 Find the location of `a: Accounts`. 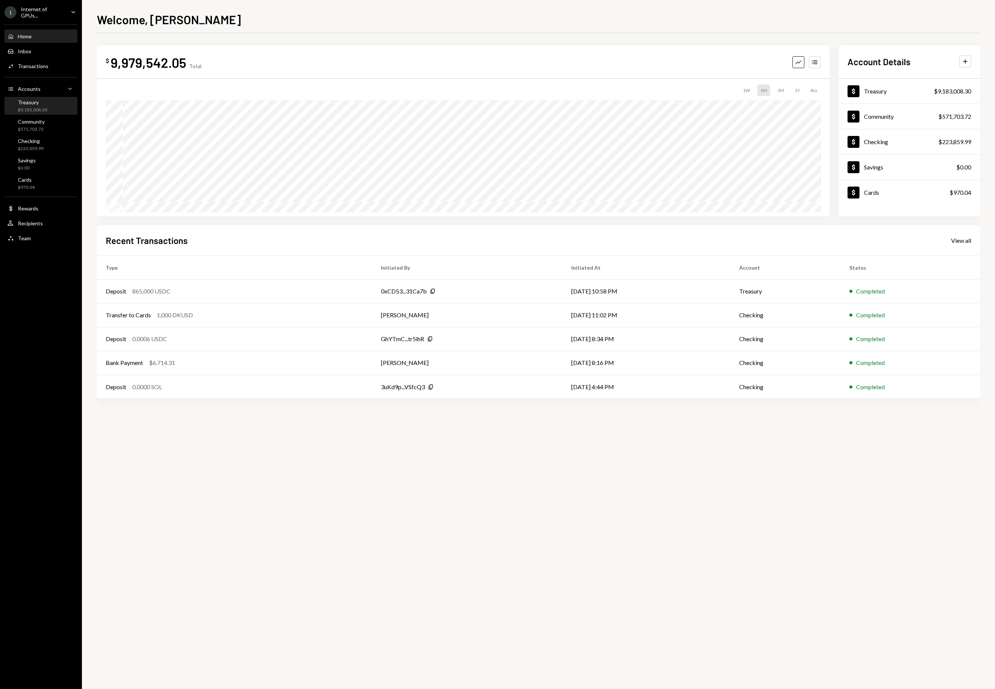

a: Accounts is located at coordinates (41, 89).